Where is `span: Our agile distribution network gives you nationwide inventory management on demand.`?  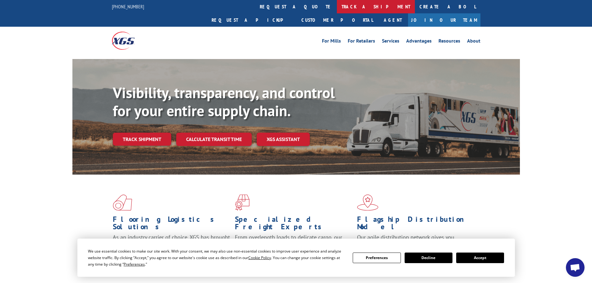
span: Our agile distribution network gives you nationwide inventory management on demand. is located at coordinates (414, 241).